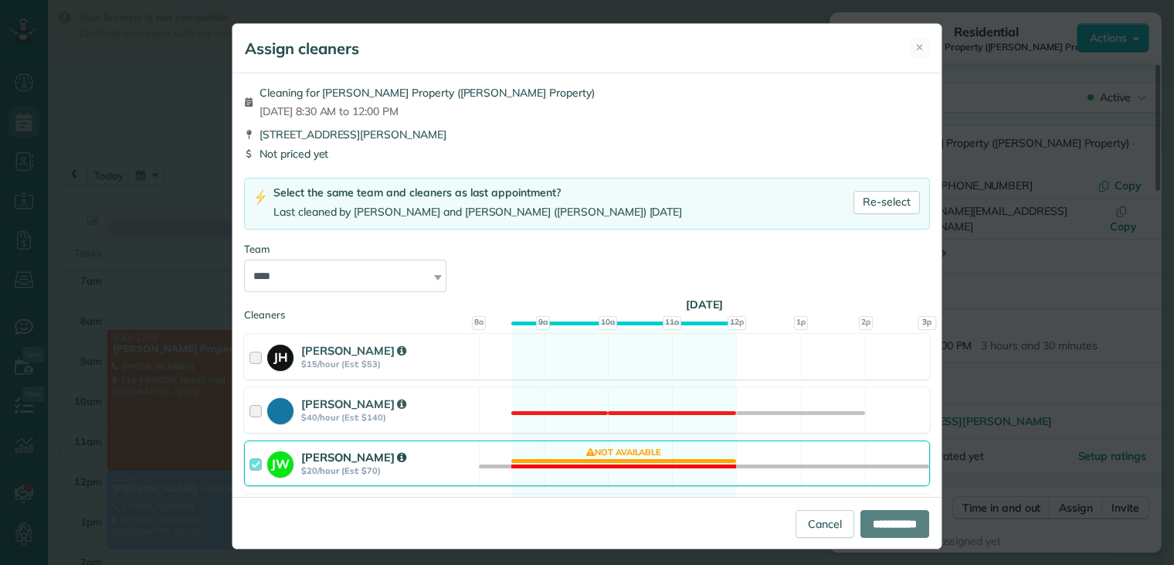 The image size is (1174, 565). Describe the element at coordinates (280, 355) in the screenshot. I see `strong: JH` at that location.